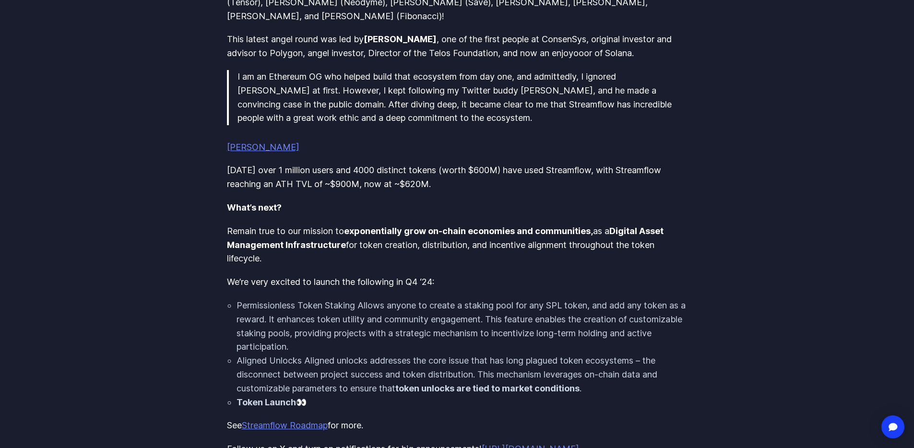 The image size is (914, 448). Describe the element at coordinates (266, 402) in the screenshot. I see `strong: Token Launch` at that location.